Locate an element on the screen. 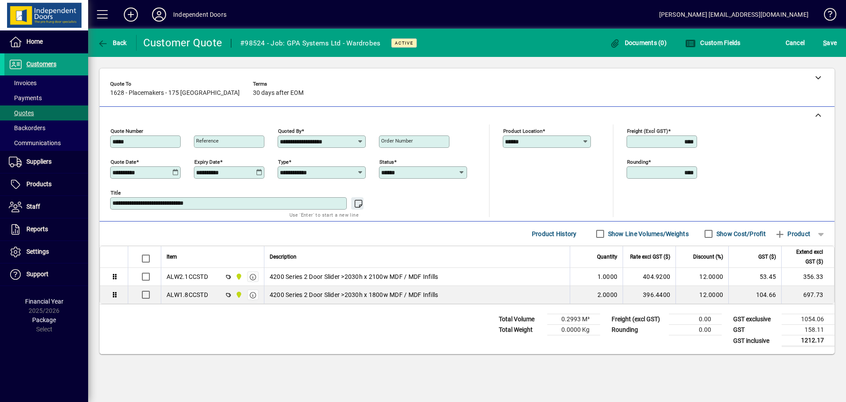  mat-label: Quoted by is located at coordinates (290, 131).